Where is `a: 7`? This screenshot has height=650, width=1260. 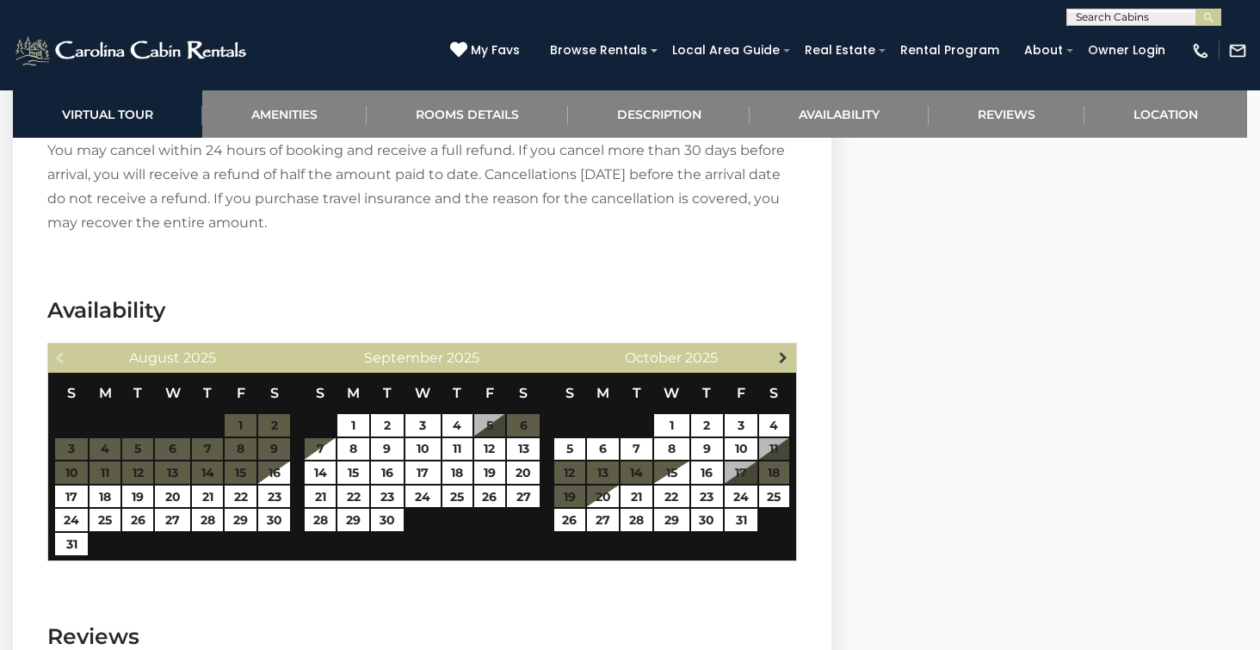
a: 7 is located at coordinates (320, 449).